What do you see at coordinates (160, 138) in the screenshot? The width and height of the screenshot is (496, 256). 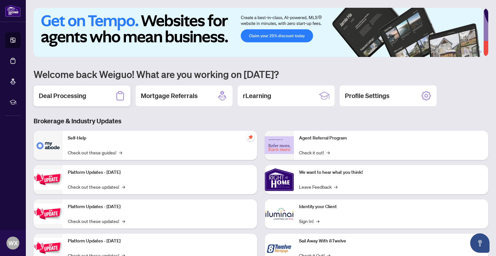 I see `p: Self-Help` at bounding box center [160, 138].